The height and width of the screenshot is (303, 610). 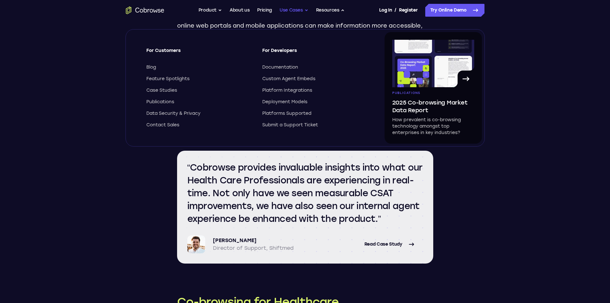 I want to click on span: Feature Spotlights, so click(x=168, y=79).